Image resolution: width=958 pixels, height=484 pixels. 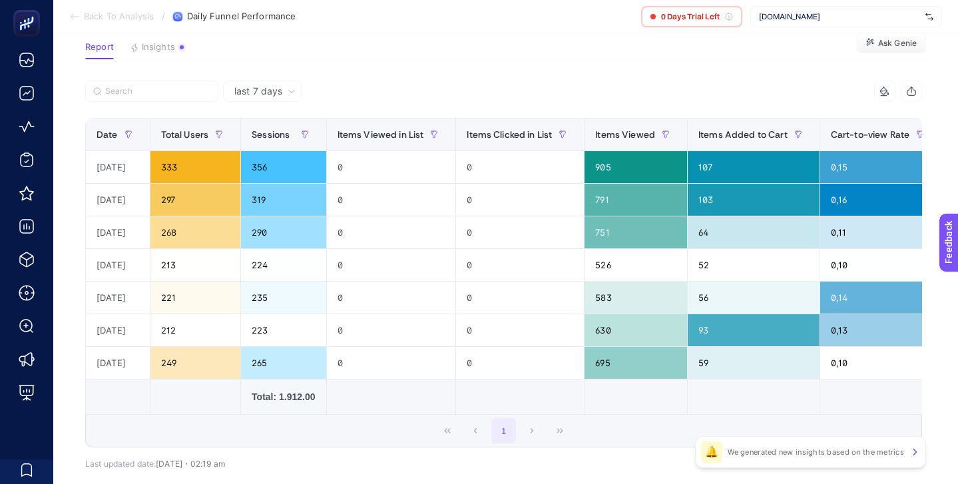 What do you see at coordinates (196, 200) in the screenshot?
I see `div: 297` at bounding box center [196, 200].